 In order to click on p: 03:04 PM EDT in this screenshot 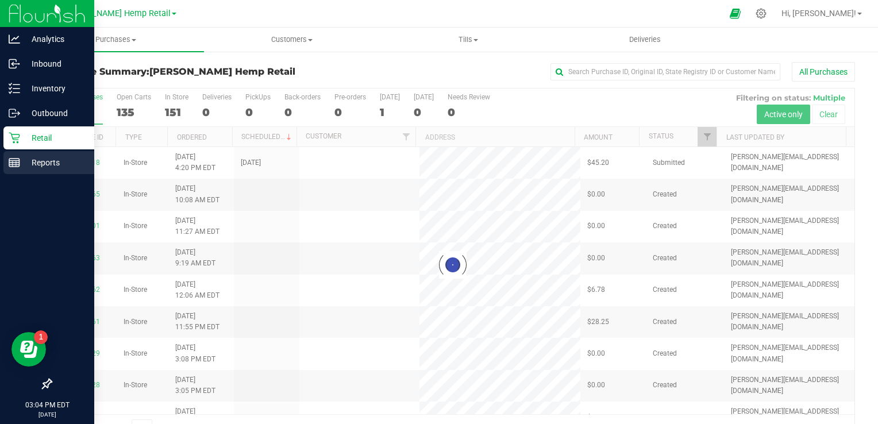, I will do `click(47, 405)`.